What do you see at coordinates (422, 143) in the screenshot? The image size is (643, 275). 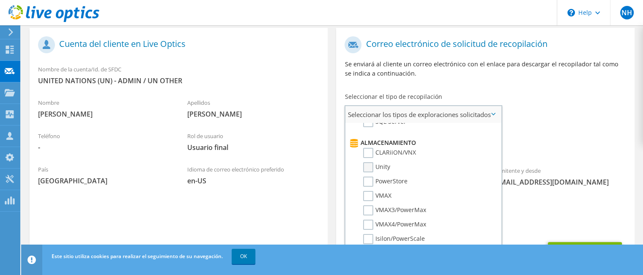 I see `li: Almacenamiento` at bounding box center [422, 143].